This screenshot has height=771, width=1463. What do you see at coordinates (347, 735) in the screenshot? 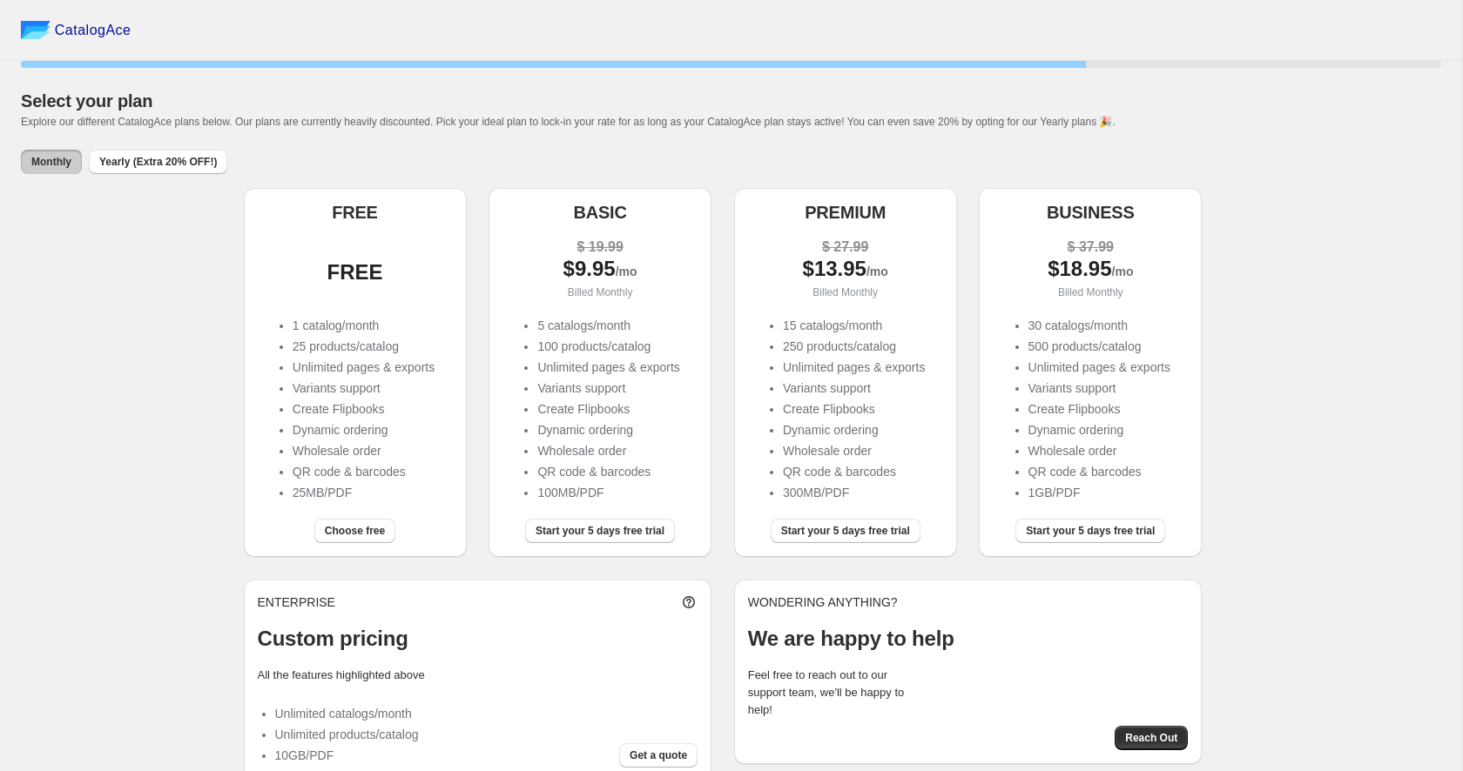
I see `li: Unlimited products/catalog` at bounding box center [347, 735].